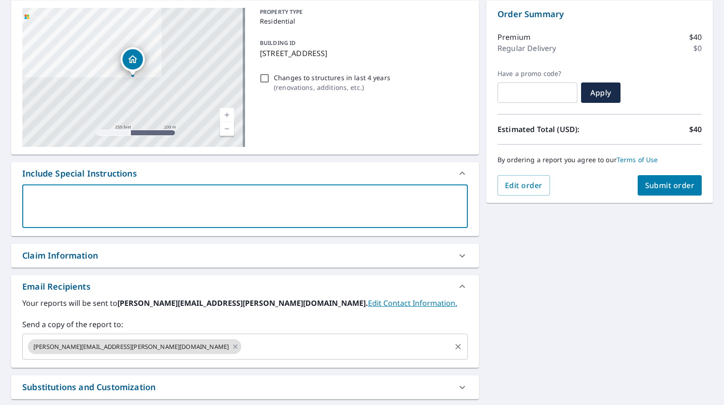  Describe the element at coordinates (458, 347) in the screenshot. I see `button: Clear` at that location.